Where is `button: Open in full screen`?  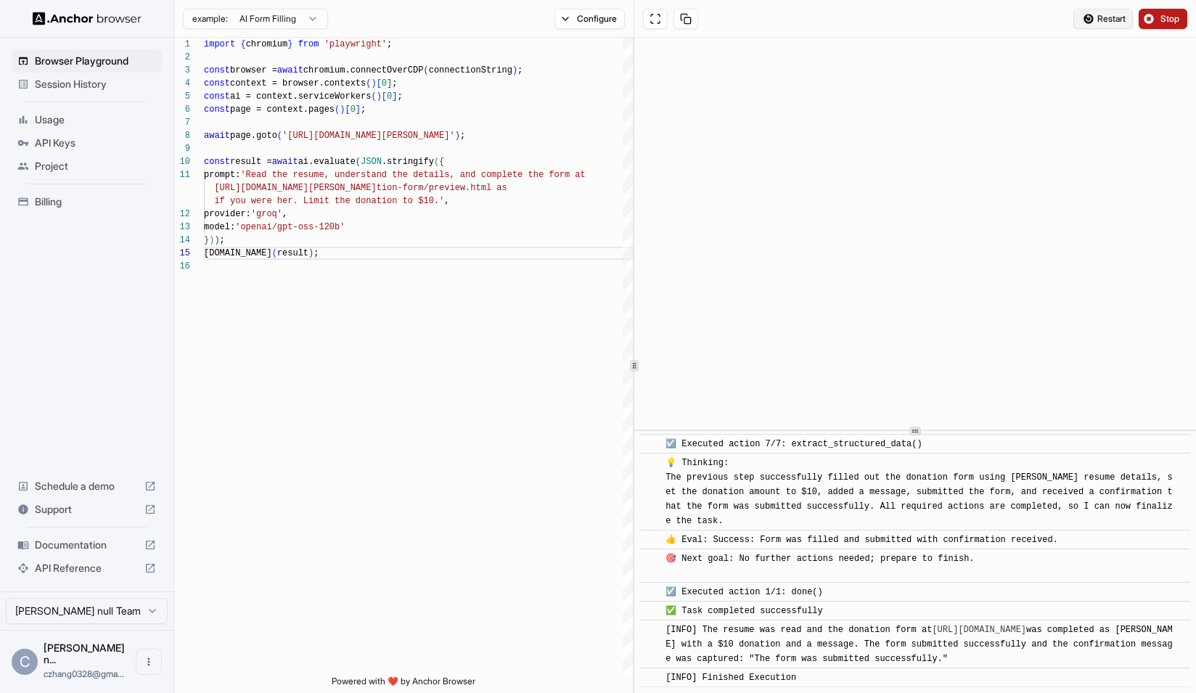
button: Open in full screen is located at coordinates (656, 19).